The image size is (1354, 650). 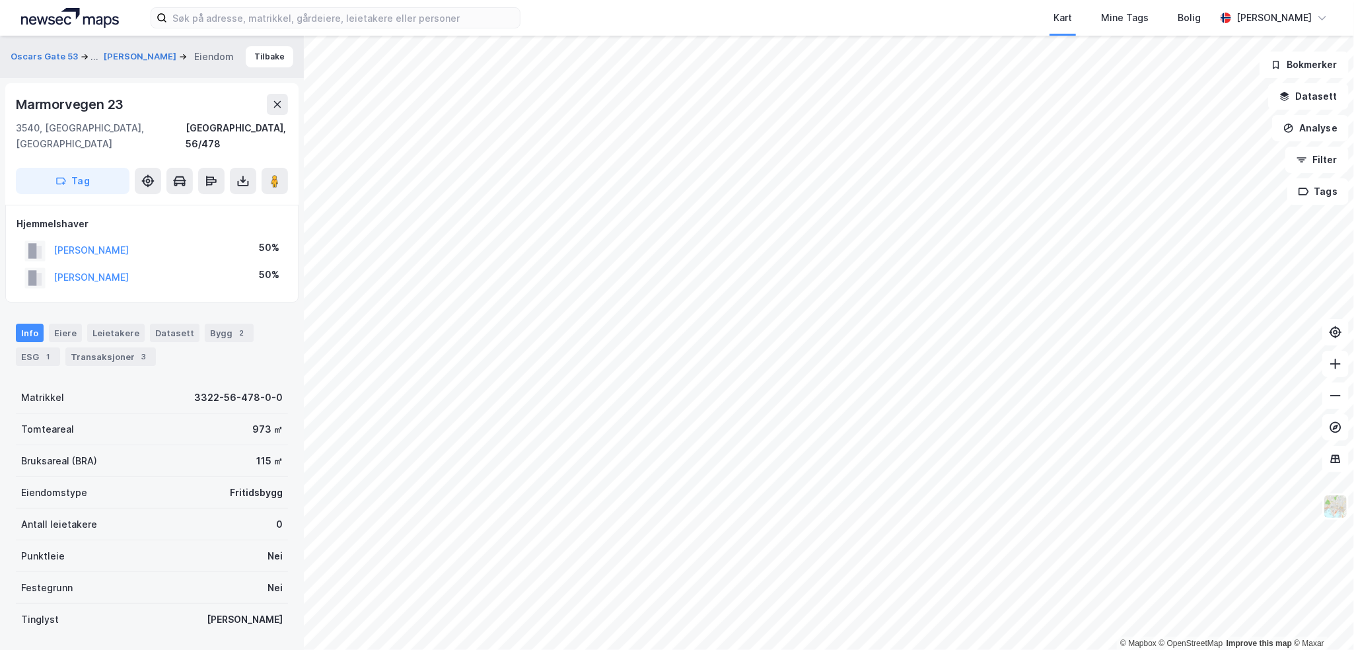 What do you see at coordinates (46, 57) in the screenshot?
I see `button: Oscars Gate 53` at bounding box center [46, 57].